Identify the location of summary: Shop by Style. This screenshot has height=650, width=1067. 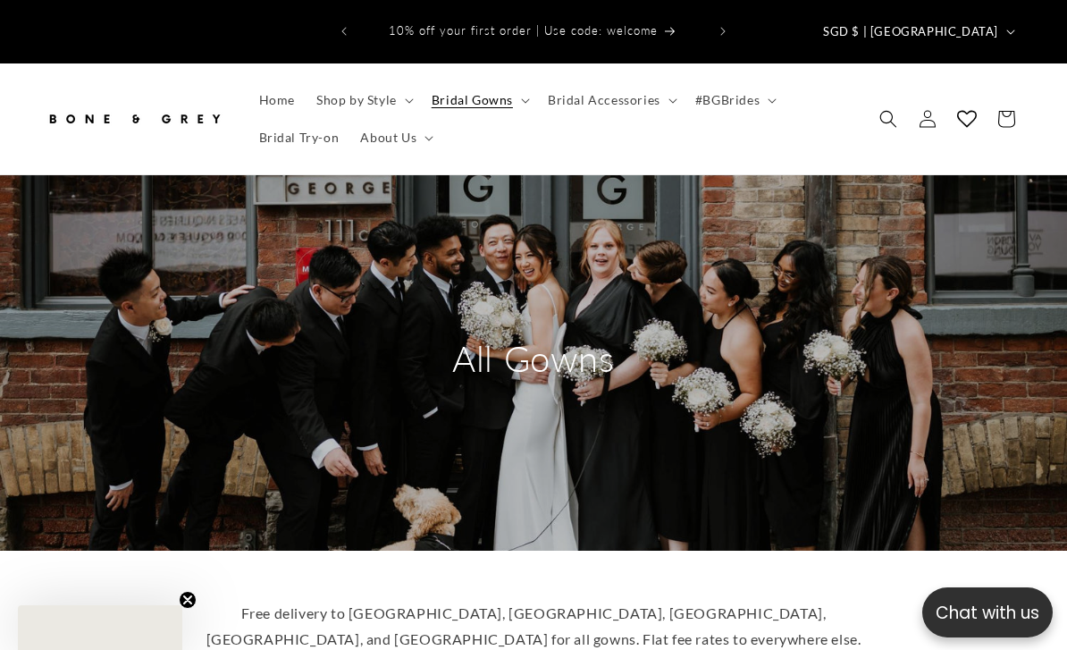
(363, 100).